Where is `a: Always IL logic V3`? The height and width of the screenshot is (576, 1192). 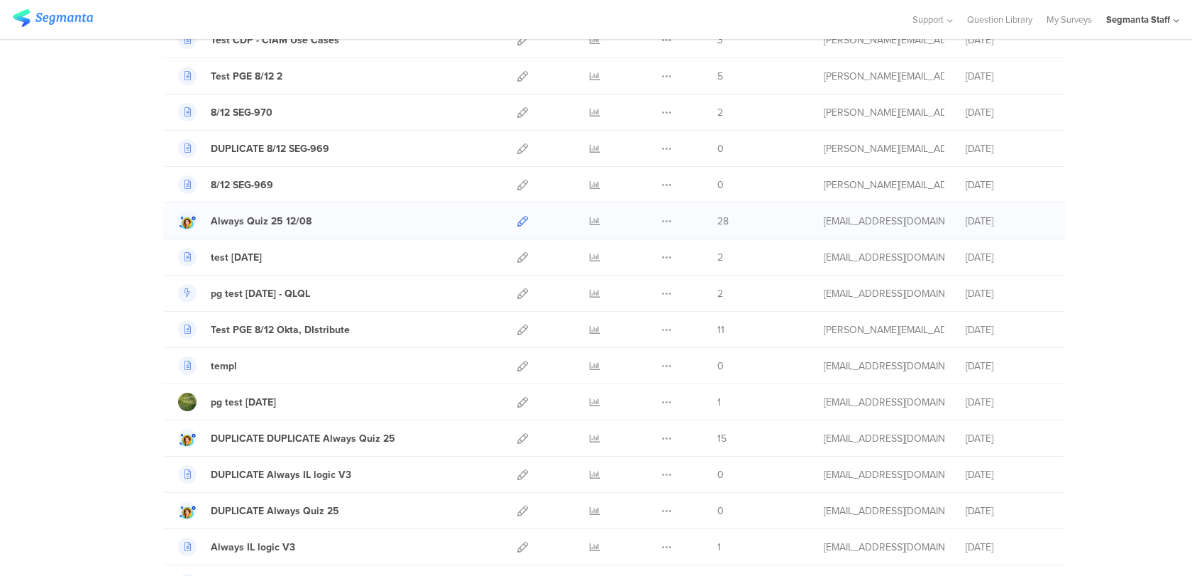 a: Always IL logic V3 is located at coordinates (236, 547).